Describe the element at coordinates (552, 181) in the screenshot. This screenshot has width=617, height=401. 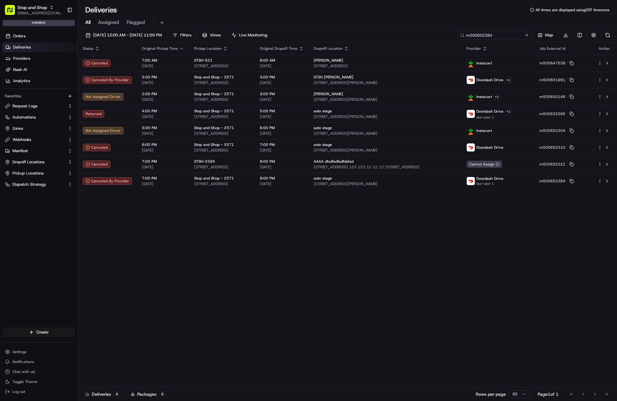
I see `span: m500652384` at that location.